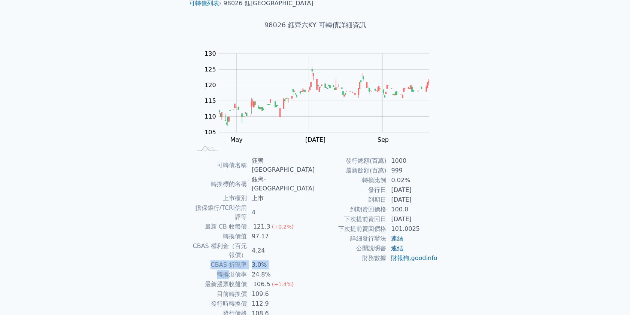 The image size is (630, 315). What do you see at coordinates (424, 258) in the screenshot?
I see `a: goodinfo` at bounding box center [424, 258].